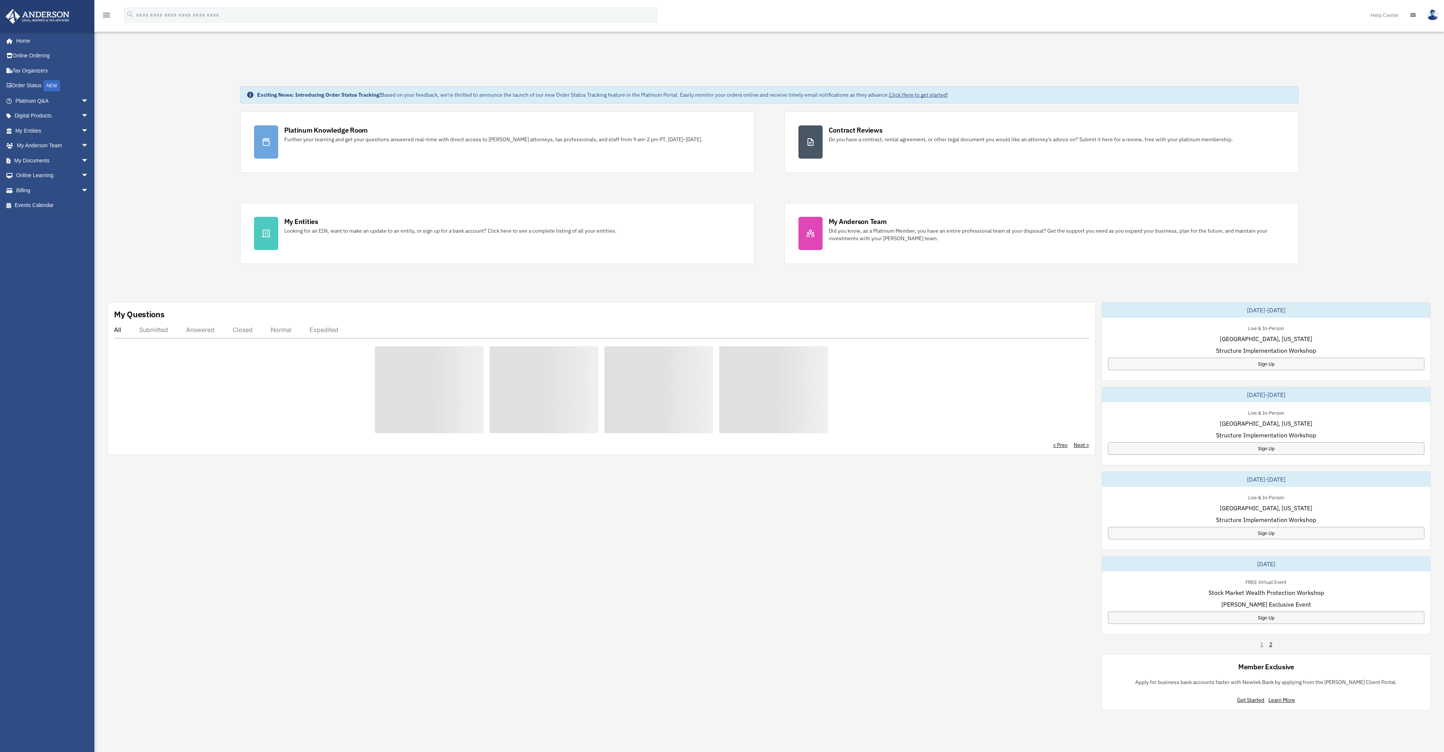 The image size is (1444, 752). What do you see at coordinates (1057, 234) in the screenshot?
I see `div: Did you know, as a Platinum Member, you have an entire professional team at your disposal? Get th...` at bounding box center [1057, 234].